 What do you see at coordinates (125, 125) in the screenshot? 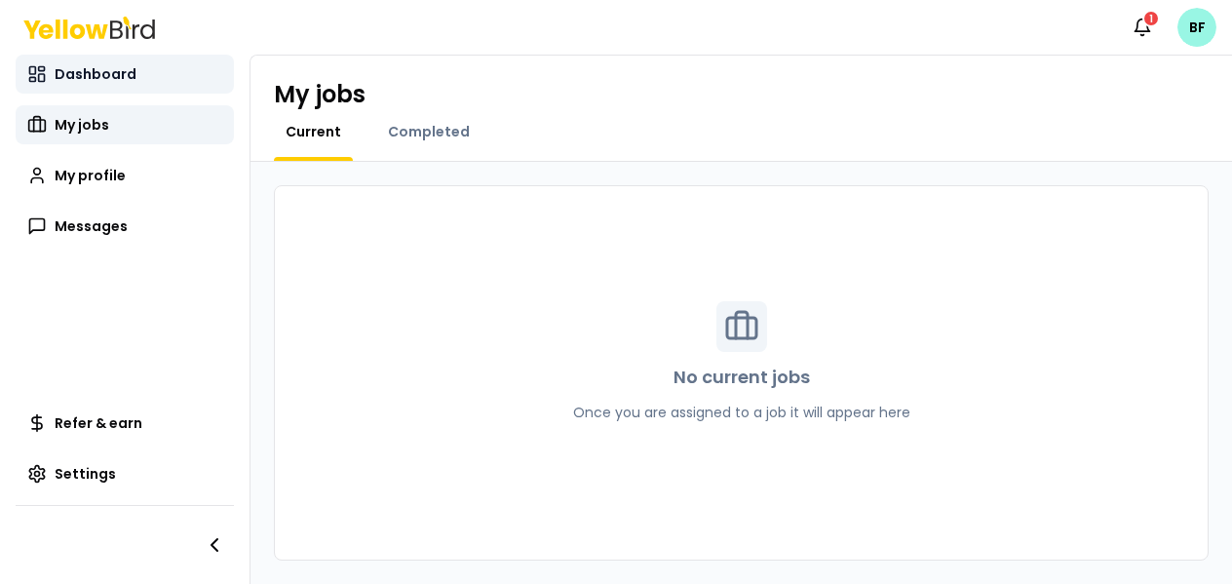
I see `a: My jobs` at bounding box center [125, 125].